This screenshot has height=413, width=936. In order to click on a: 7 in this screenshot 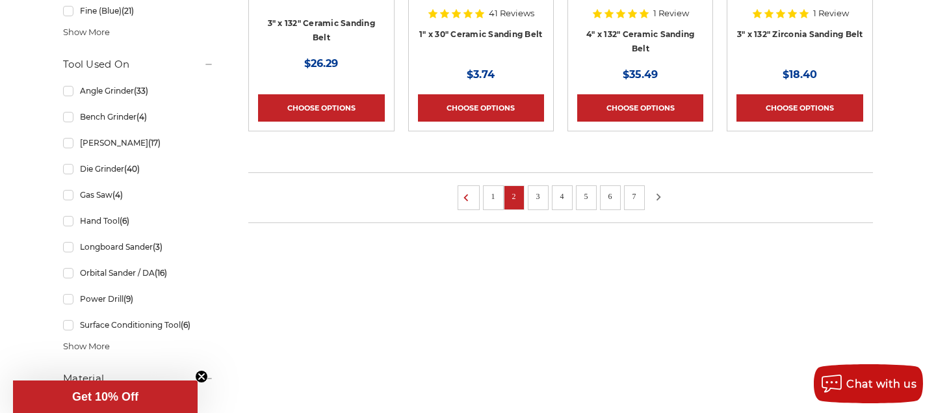, I will do `click(634, 196)`.